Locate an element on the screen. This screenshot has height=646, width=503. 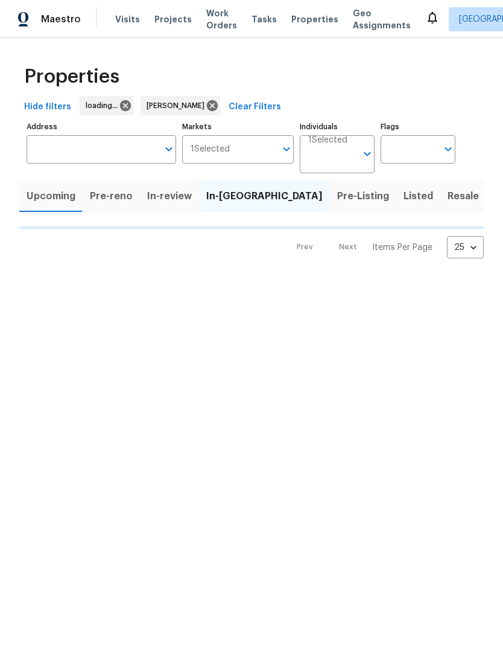
label: Markets is located at coordinates (238, 127).